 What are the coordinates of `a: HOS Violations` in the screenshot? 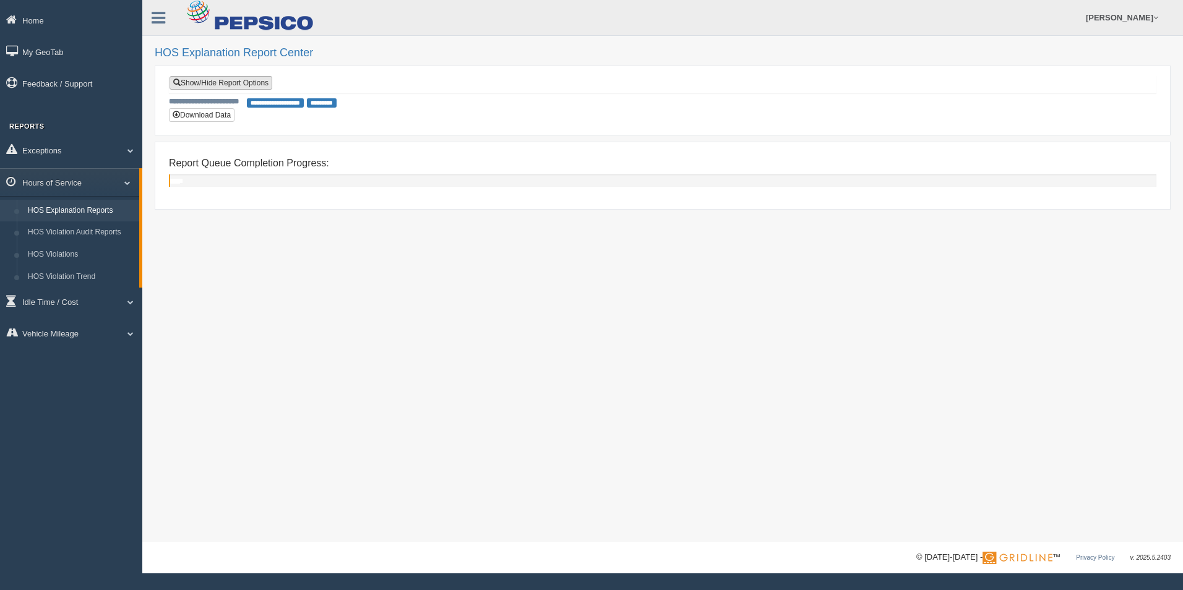 It's located at (80, 255).